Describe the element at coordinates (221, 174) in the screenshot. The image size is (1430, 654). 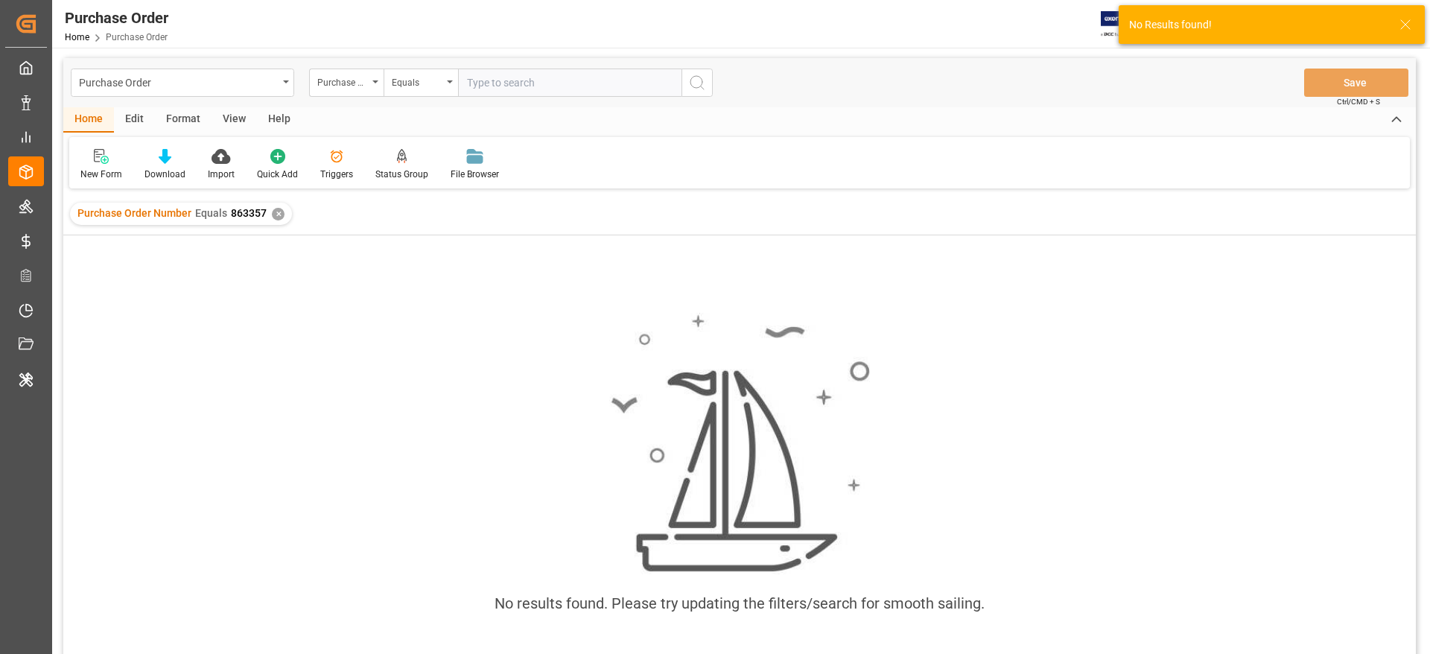
I see `div: Import` at that location.